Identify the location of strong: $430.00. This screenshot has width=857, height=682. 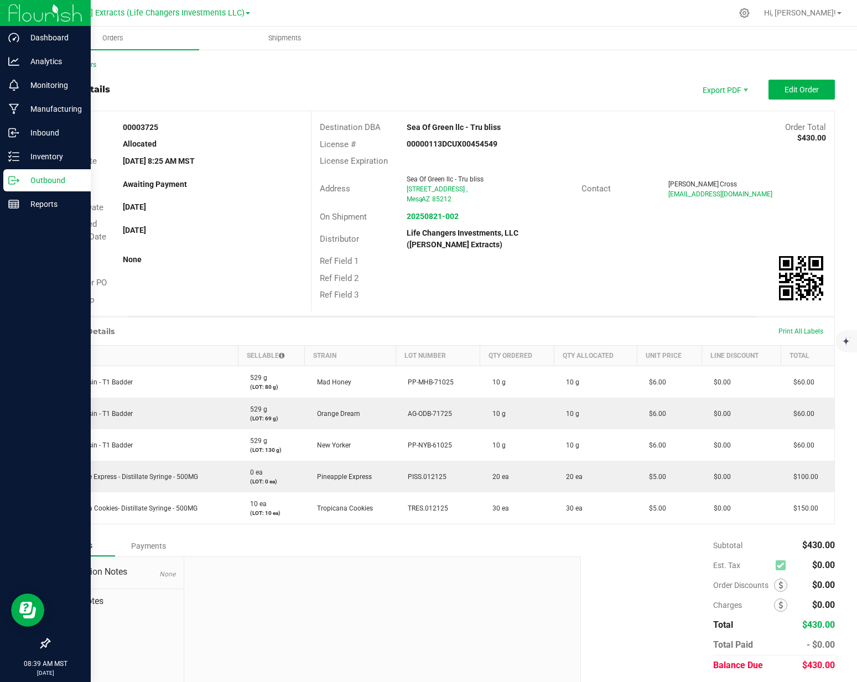
(812, 138).